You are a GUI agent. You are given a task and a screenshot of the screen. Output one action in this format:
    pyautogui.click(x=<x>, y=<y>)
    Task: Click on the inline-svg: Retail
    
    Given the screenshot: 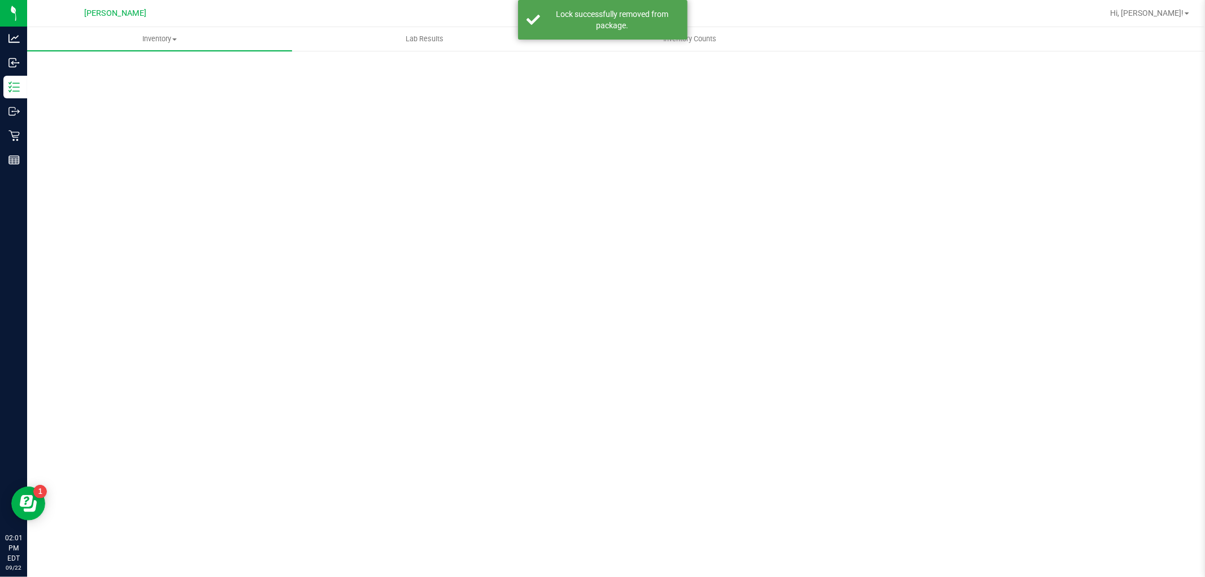 What is the action you would take?
    pyautogui.click(x=14, y=136)
    